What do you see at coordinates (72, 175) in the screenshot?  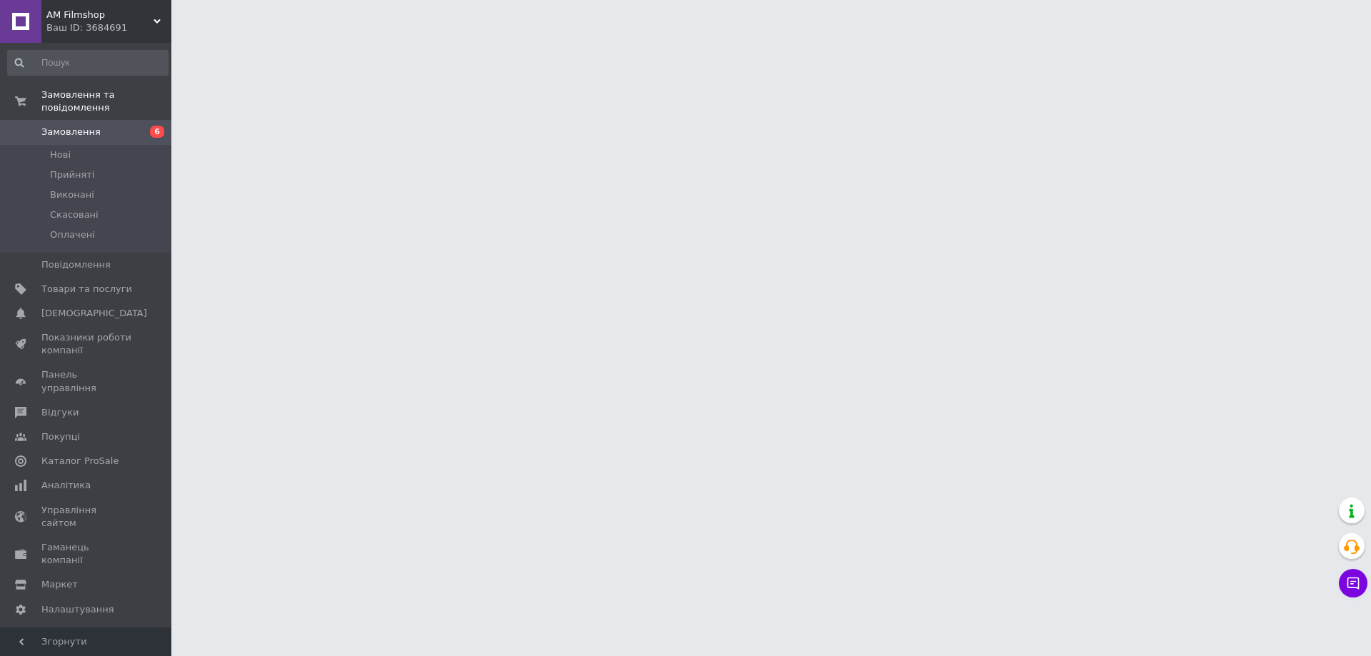 I see `span: Прийняті` at bounding box center [72, 175].